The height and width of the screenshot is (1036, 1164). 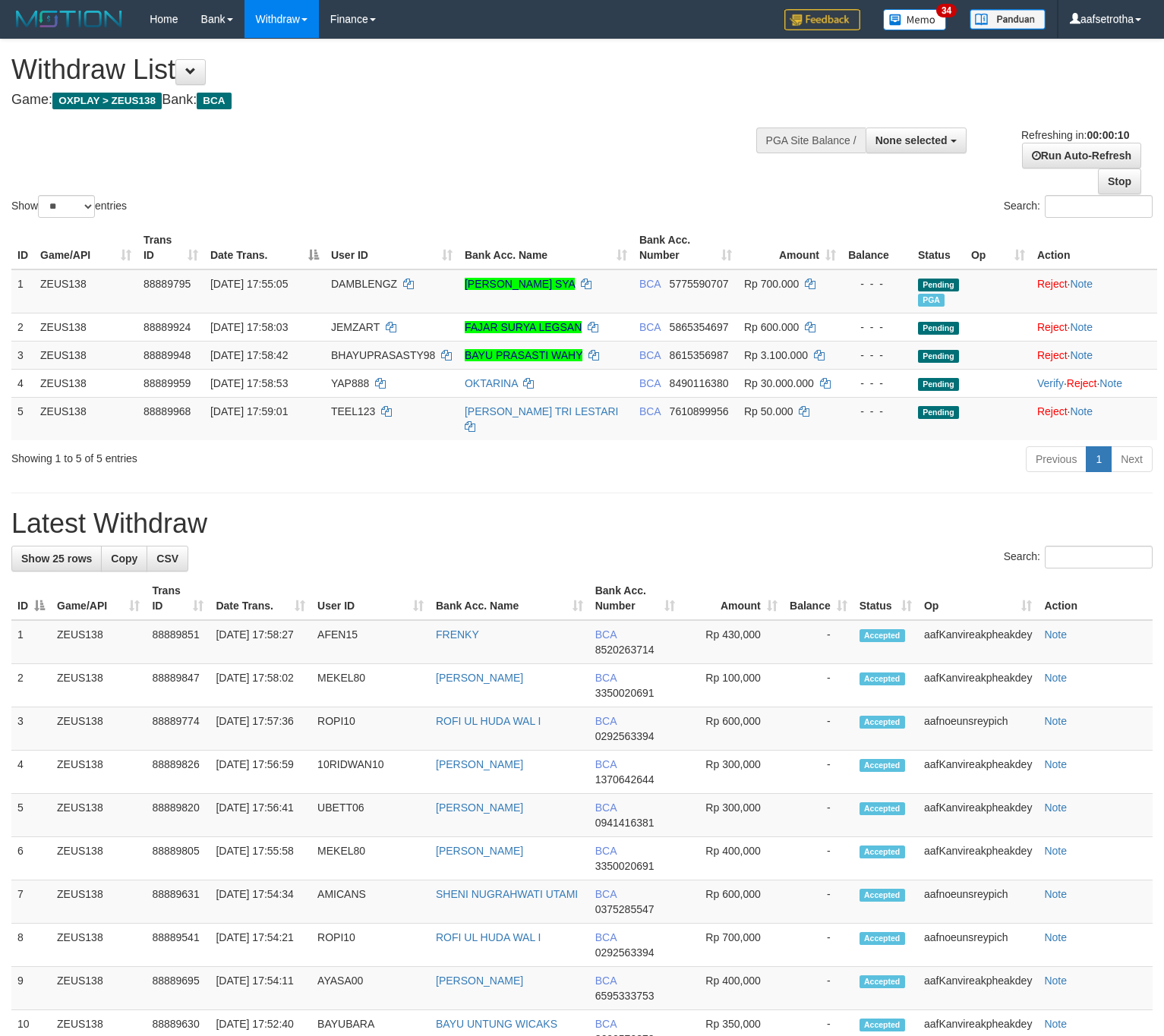 What do you see at coordinates (625, 823) in the screenshot?
I see `span: Copy 0941416381 to clipboard` at bounding box center [625, 823].